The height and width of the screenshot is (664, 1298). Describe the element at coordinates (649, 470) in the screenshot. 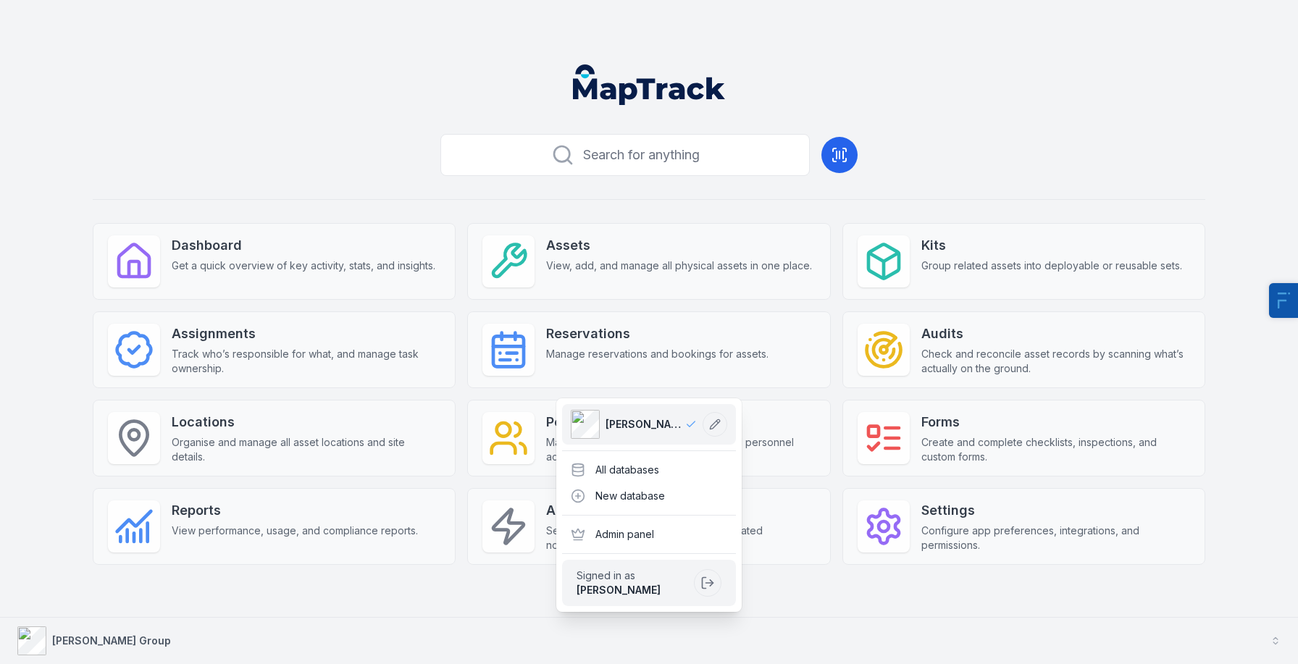

I see `div: All databases` at that location.